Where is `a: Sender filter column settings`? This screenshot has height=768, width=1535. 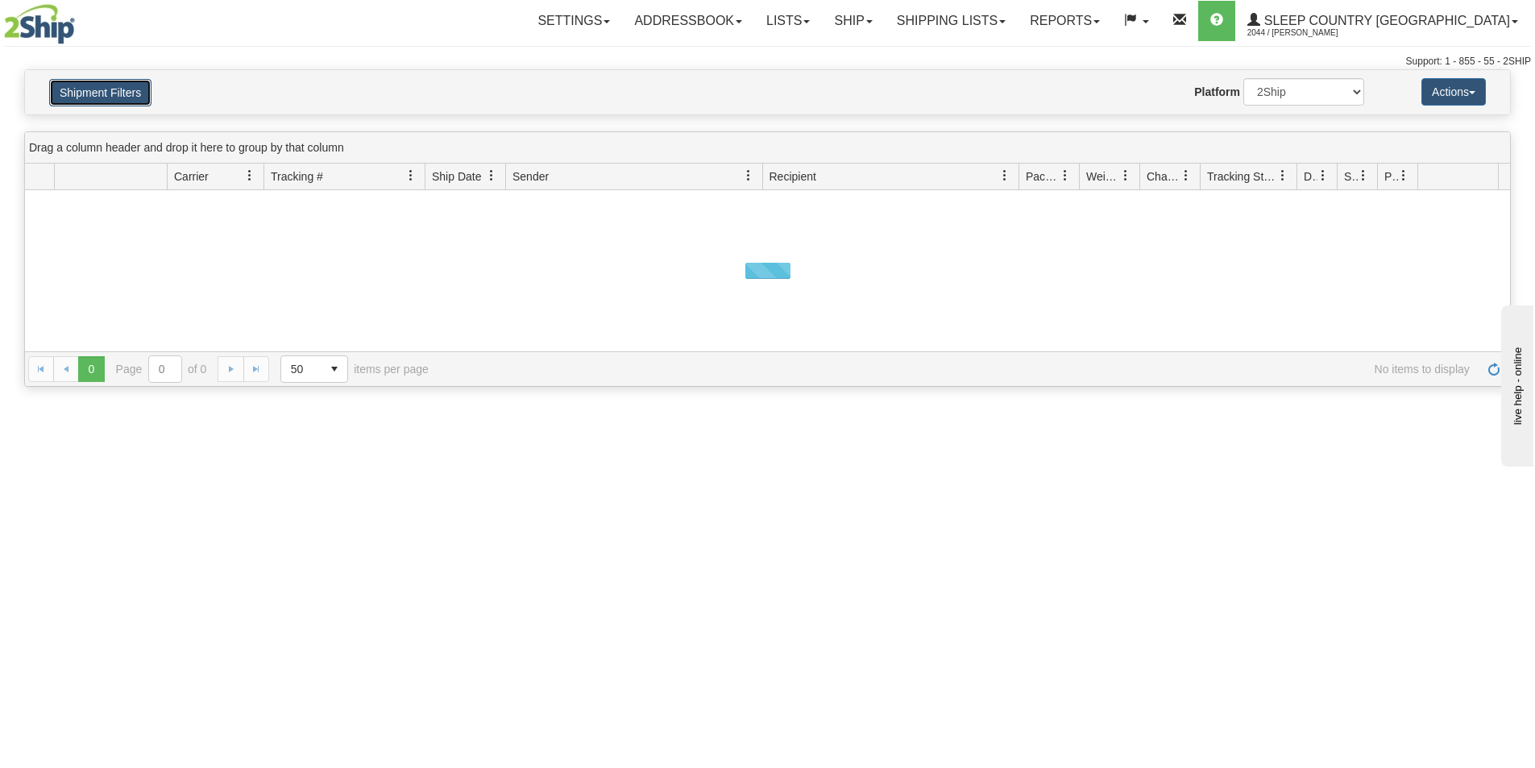 a: Sender filter column settings is located at coordinates (749, 176).